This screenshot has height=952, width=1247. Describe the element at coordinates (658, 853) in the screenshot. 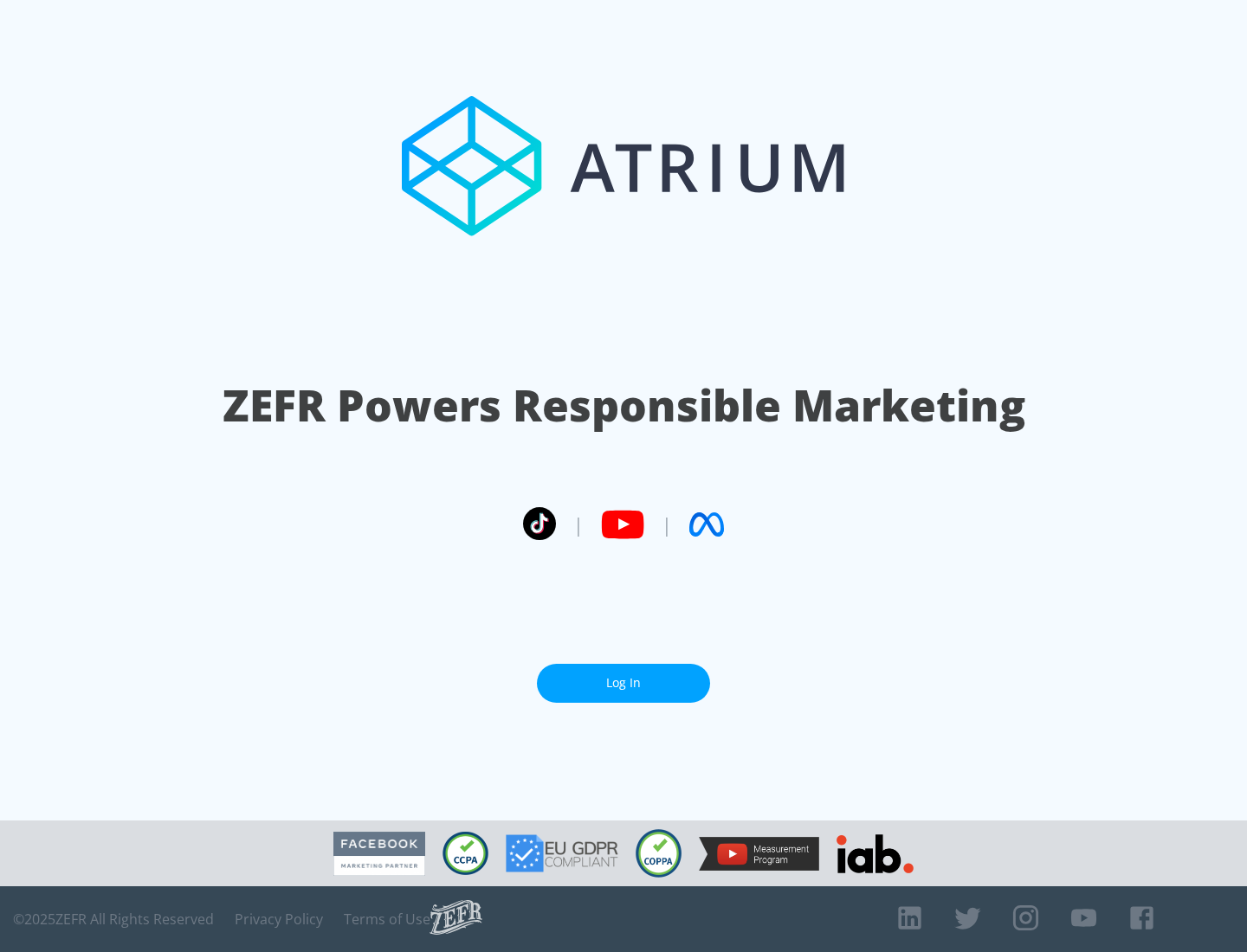

I see `img: COPPA Compliant` at that location.